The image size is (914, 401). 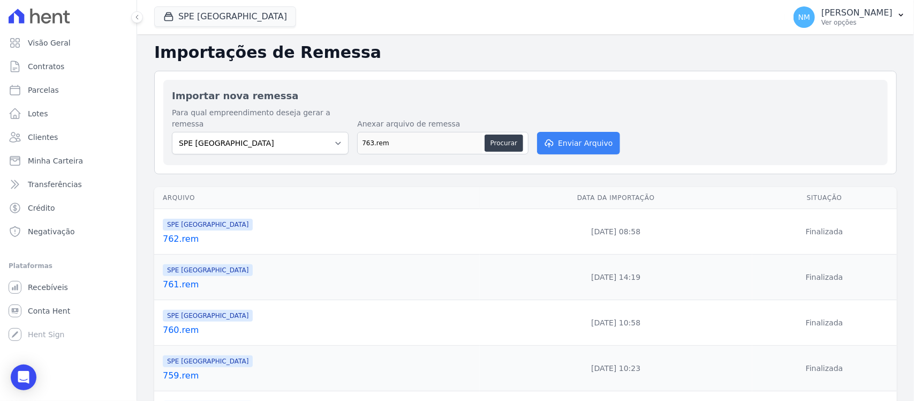 What do you see at coordinates (319, 375) in the screenshot?
I see `a: 759.rem` at bounding box center [319, 375].